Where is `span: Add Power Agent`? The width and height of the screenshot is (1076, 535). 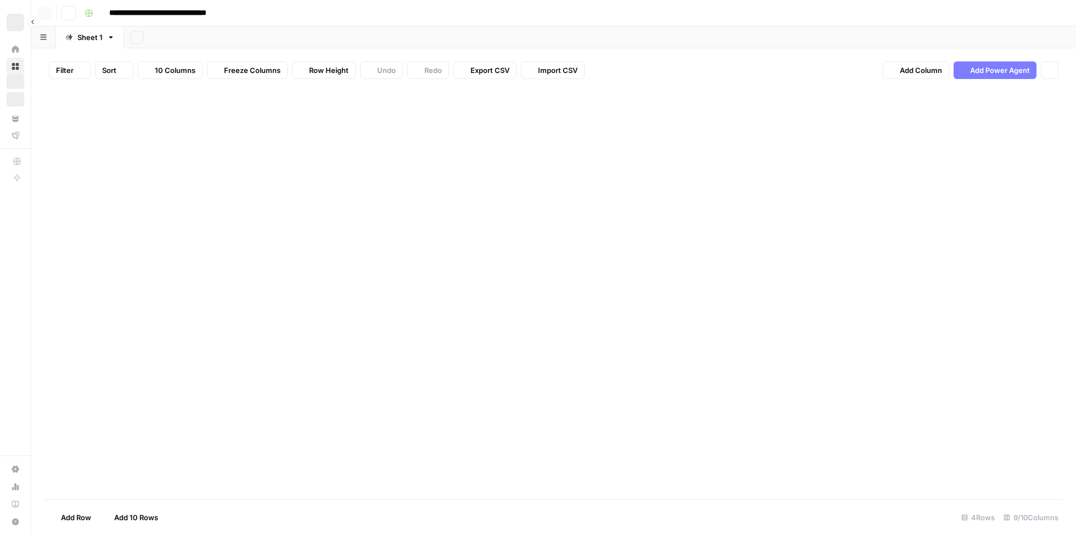
span: Add Power Agent is located at coordinates (1000, 70).